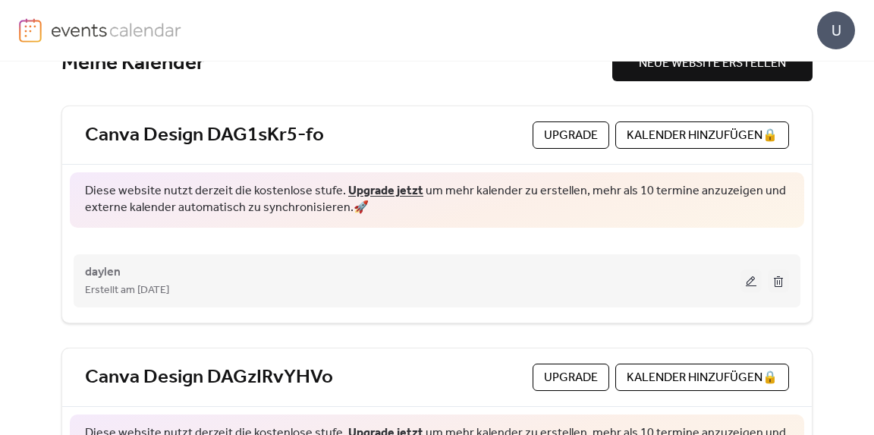 The image size is (874, 435). Describe the element at coordinates (712, 63) in the screenshot. I see `button: NEUE WEBSITE ERSTELLEN` at that location.